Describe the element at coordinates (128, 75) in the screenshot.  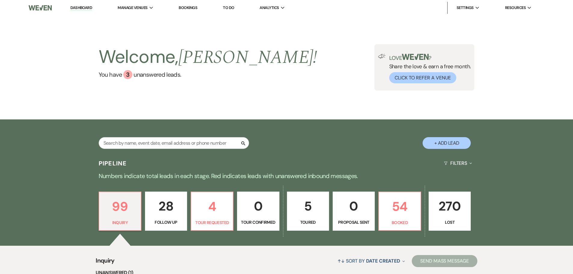
I see `div: 3` at that location.